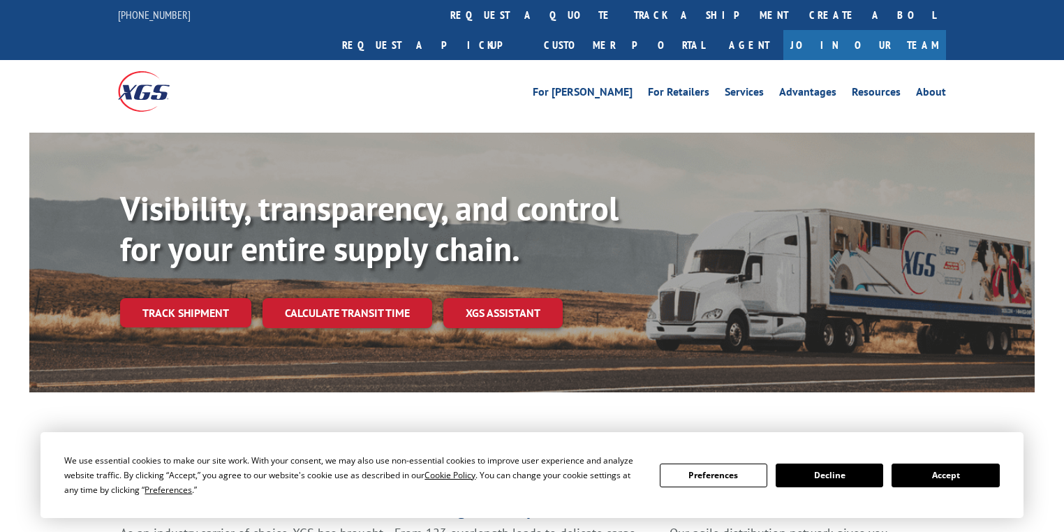  What do you see at coordinates (829, 475) in the screenshot?
I see `button: Decline` at bounding box center [829, 475].